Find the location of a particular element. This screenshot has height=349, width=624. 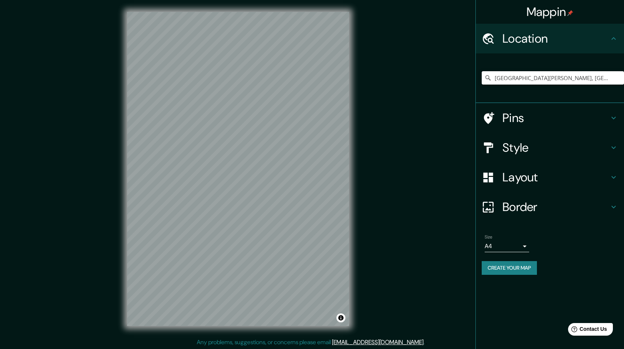

h4: Mappin is located at coordinates (550, 12).